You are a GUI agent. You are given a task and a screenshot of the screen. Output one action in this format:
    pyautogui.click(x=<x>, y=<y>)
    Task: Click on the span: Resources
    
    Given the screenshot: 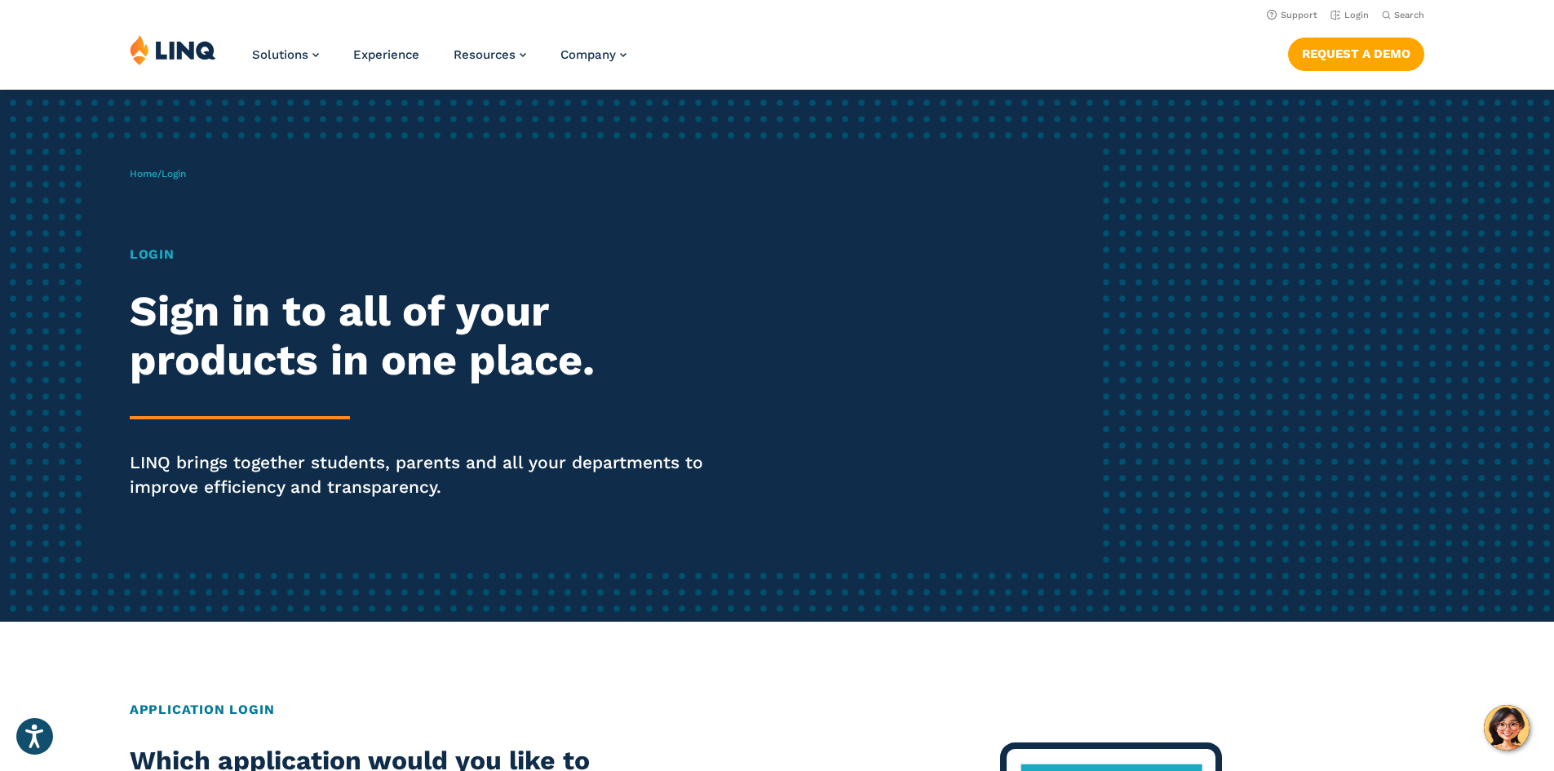 What is the action you would take?
    pyautogui.click(x=485, y=55)
    